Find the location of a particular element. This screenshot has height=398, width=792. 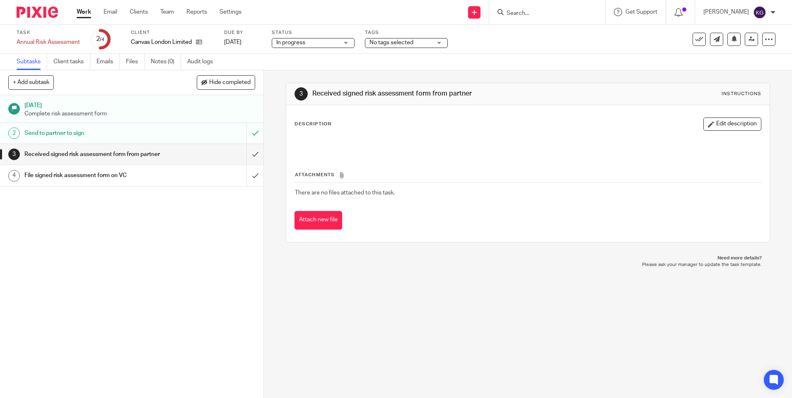

h1: Send to partner to sign is located at coordinates (96, 133).